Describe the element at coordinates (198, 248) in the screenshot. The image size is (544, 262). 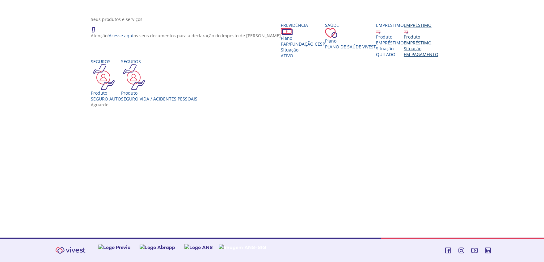
I see `img: Logo ANS` at that location.